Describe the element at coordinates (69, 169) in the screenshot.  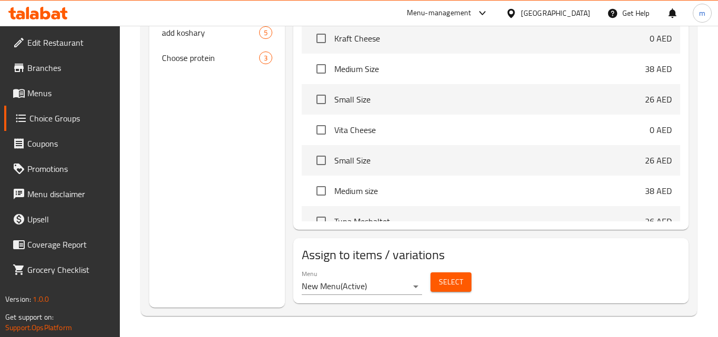
I see `span: Promotions` at that location.